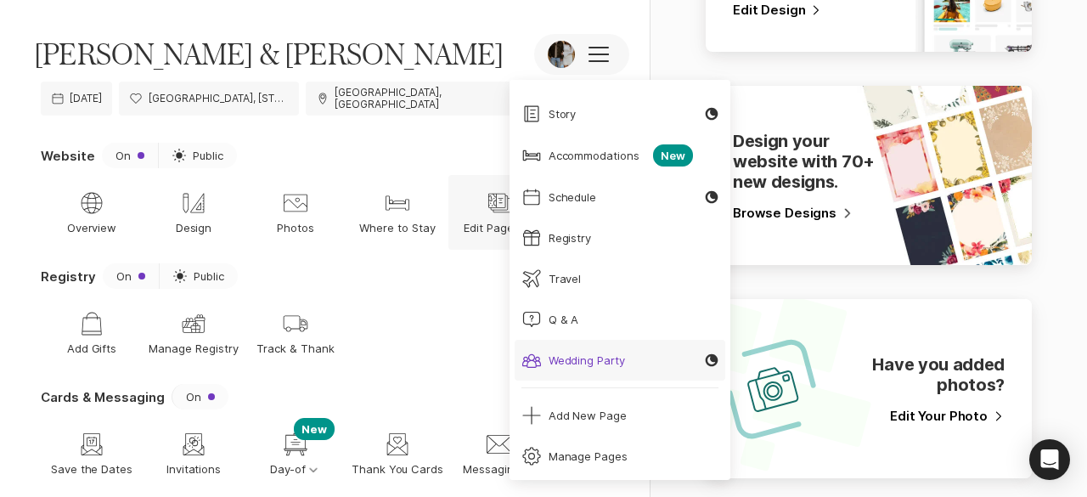 The image size is (1087, 497). Describe the element at coordinates (499, 444) in the screenshot. I see `div: Messaging` at that location.